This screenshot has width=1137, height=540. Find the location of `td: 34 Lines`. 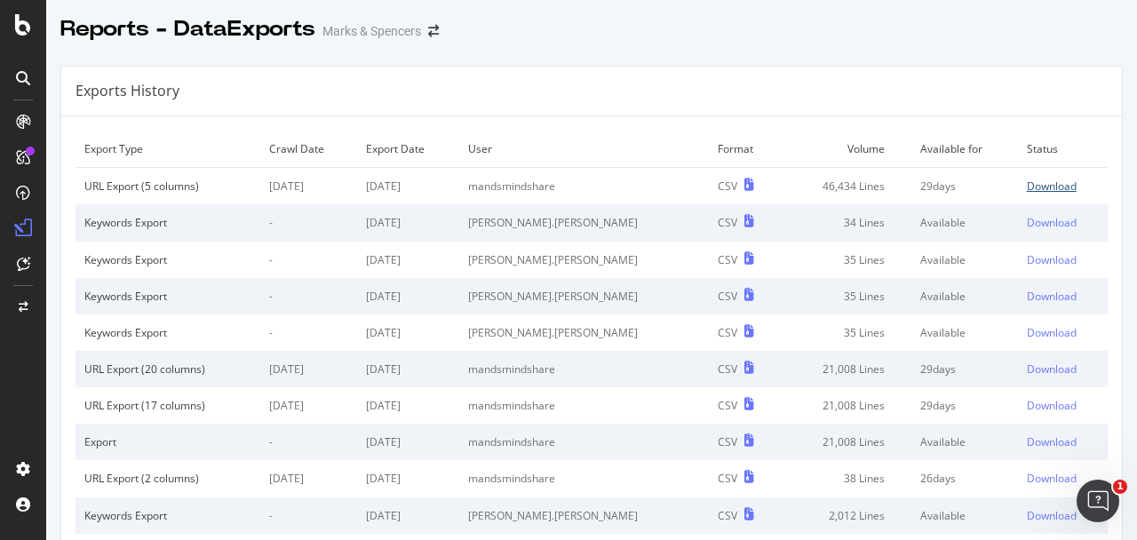

td: 34 Lines is located at coordinates (846, 222).